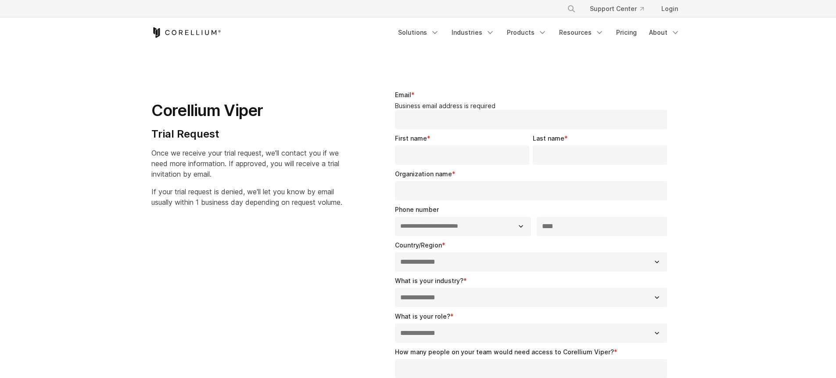 The height and width of the screenshot is (378, 836). I want to click on a: Support Center, so click(617, 9).